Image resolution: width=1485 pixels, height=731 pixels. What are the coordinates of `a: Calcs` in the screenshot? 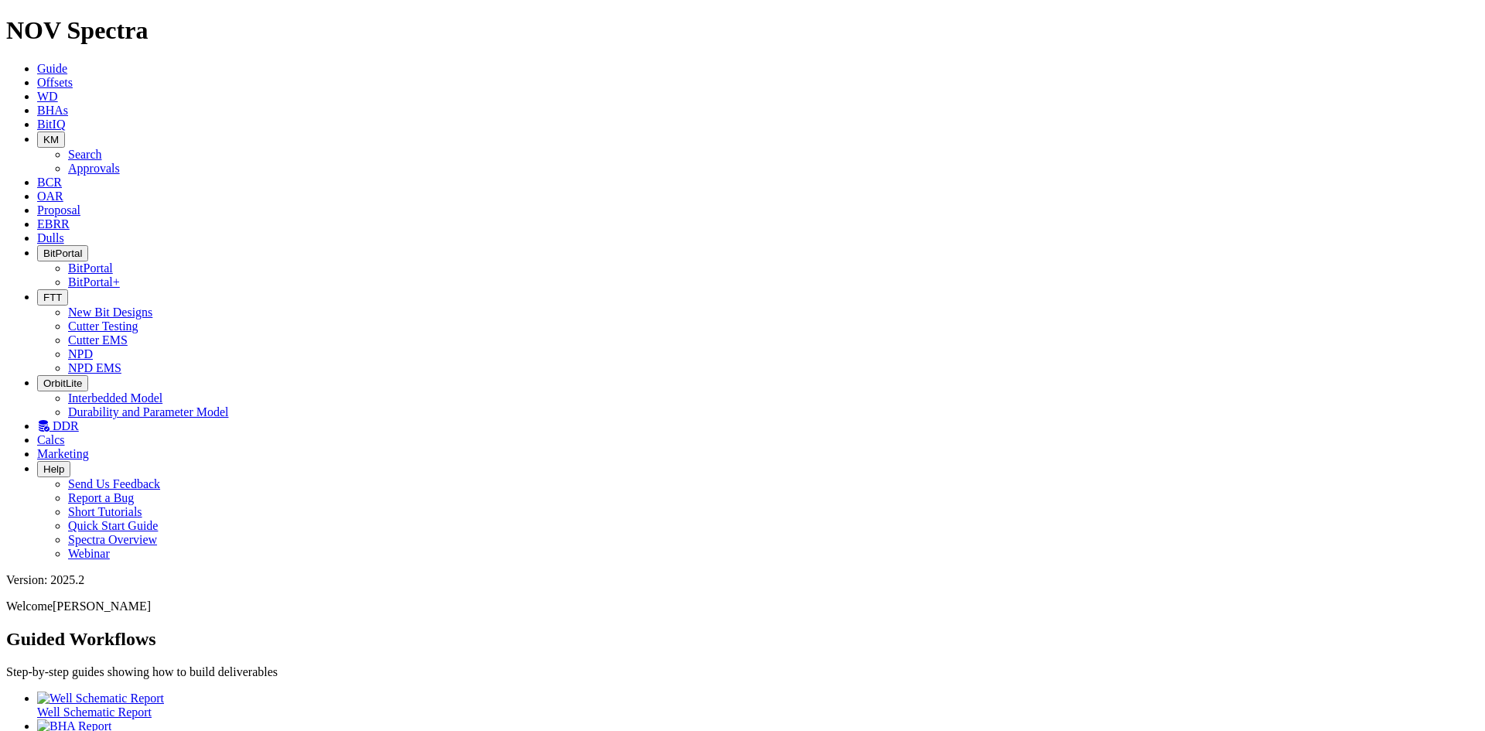 It's located at (51, 439).